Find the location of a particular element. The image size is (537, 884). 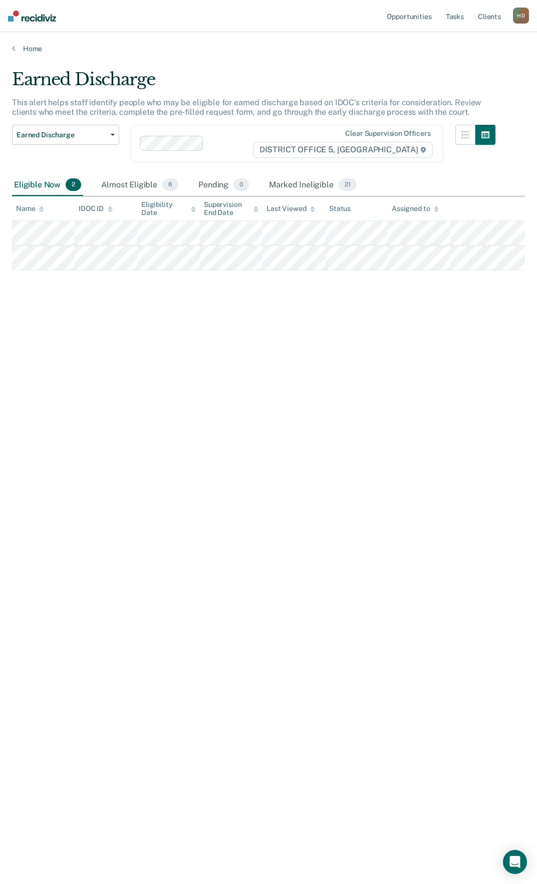

a: Home is located at coordinates (269, 49).